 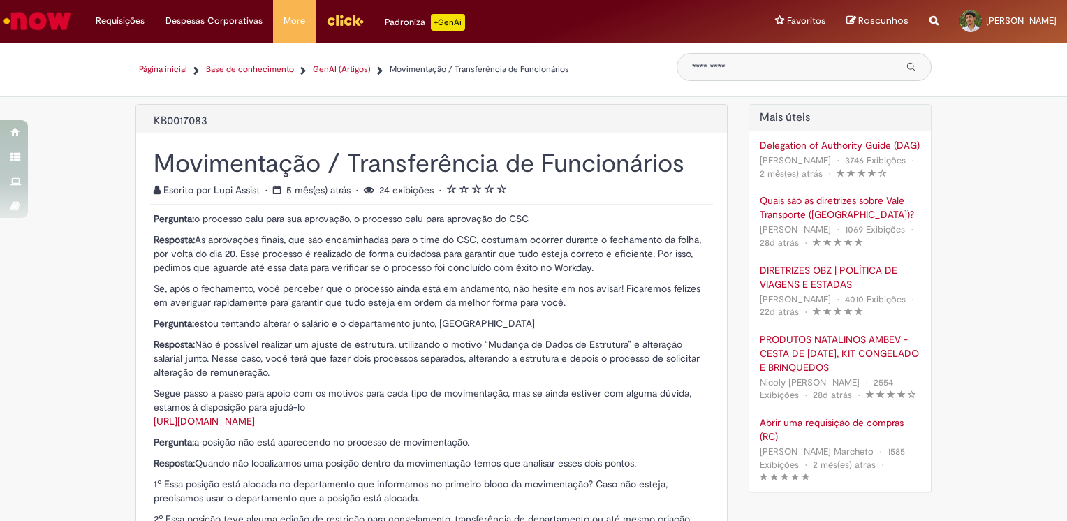 I want to click on span: Movimentação / Transferência de Funcionários, so click(x=479, y=69).